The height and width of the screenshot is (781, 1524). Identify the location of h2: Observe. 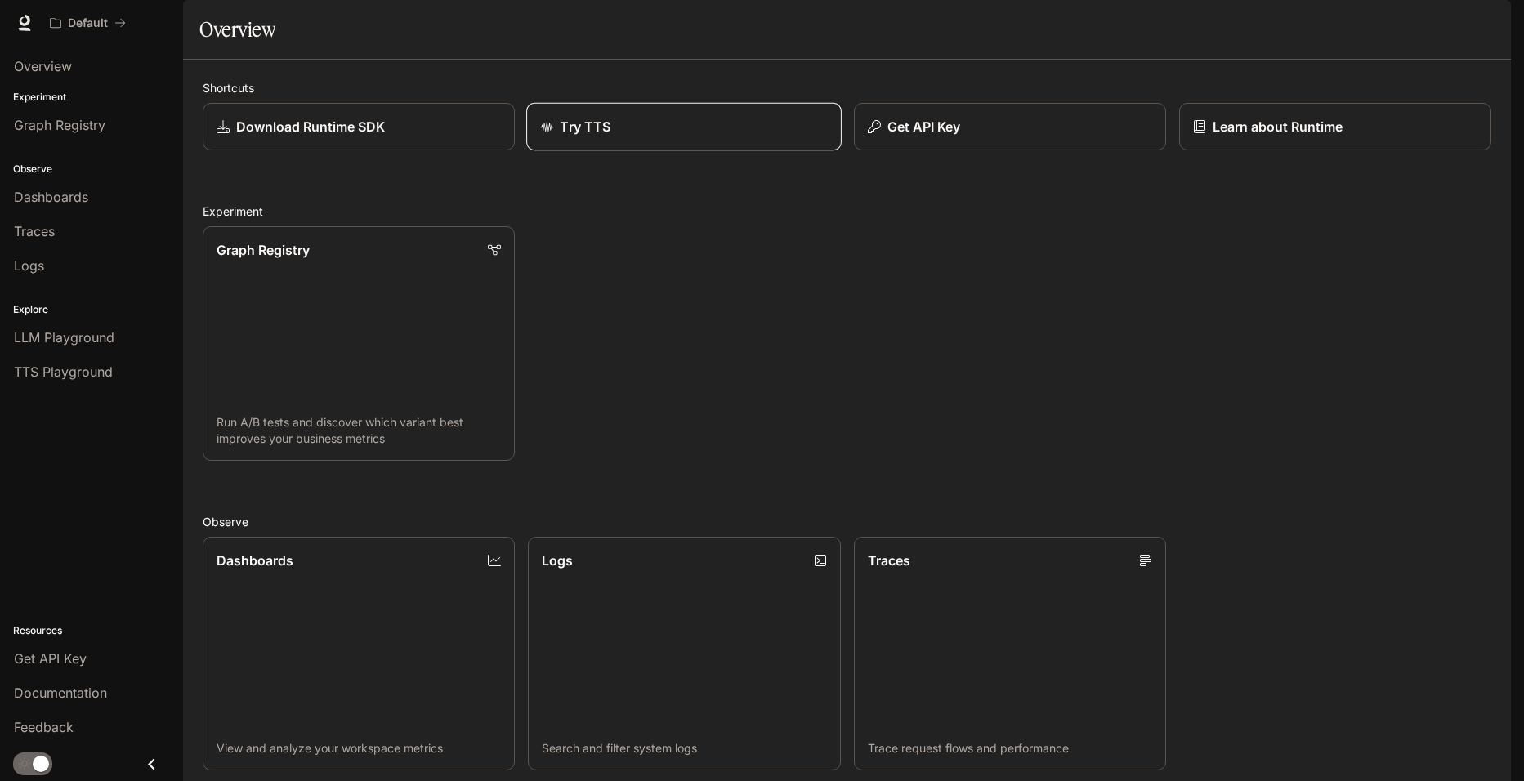
(847, 521).